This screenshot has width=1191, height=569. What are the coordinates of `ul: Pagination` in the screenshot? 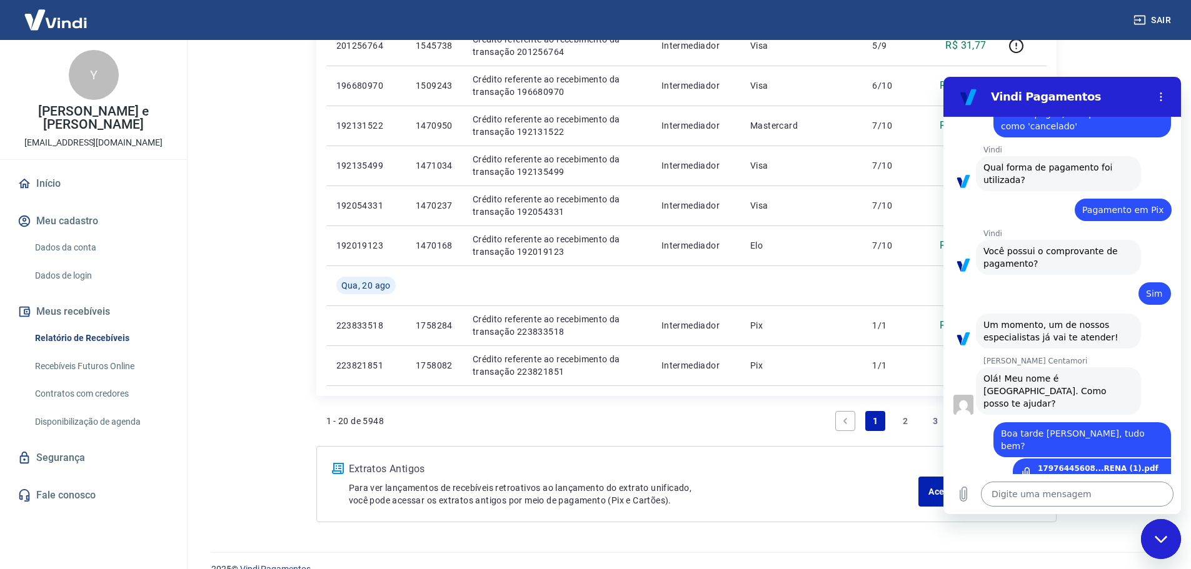 It's located at (938, 421).